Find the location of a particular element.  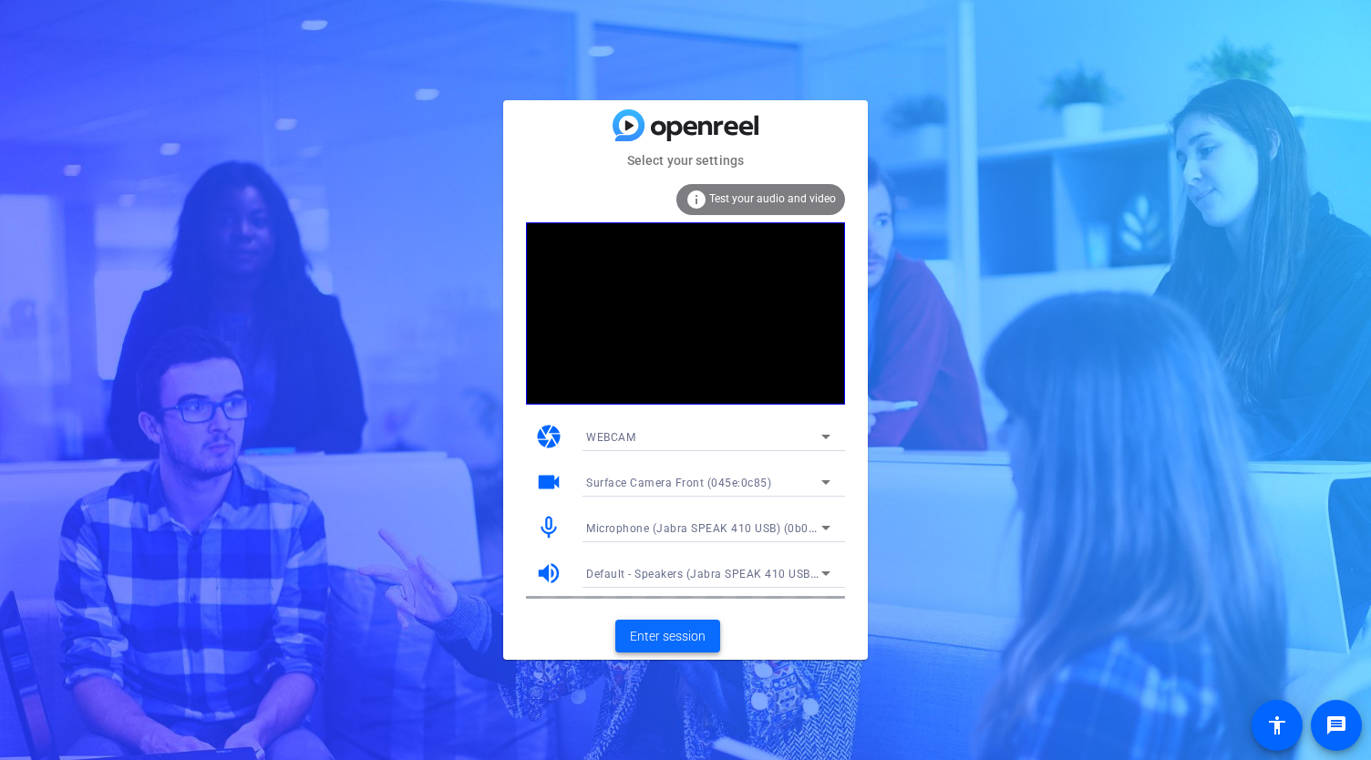

mat-icon: mic_none is located at coordinates (549, 528).